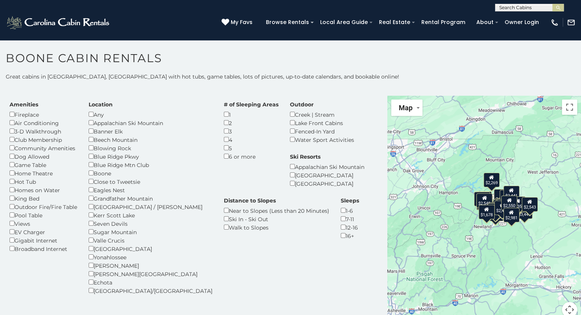 The height and width of the screenshot is (315, 581). I want to click on div: Any, so click(150, 115).